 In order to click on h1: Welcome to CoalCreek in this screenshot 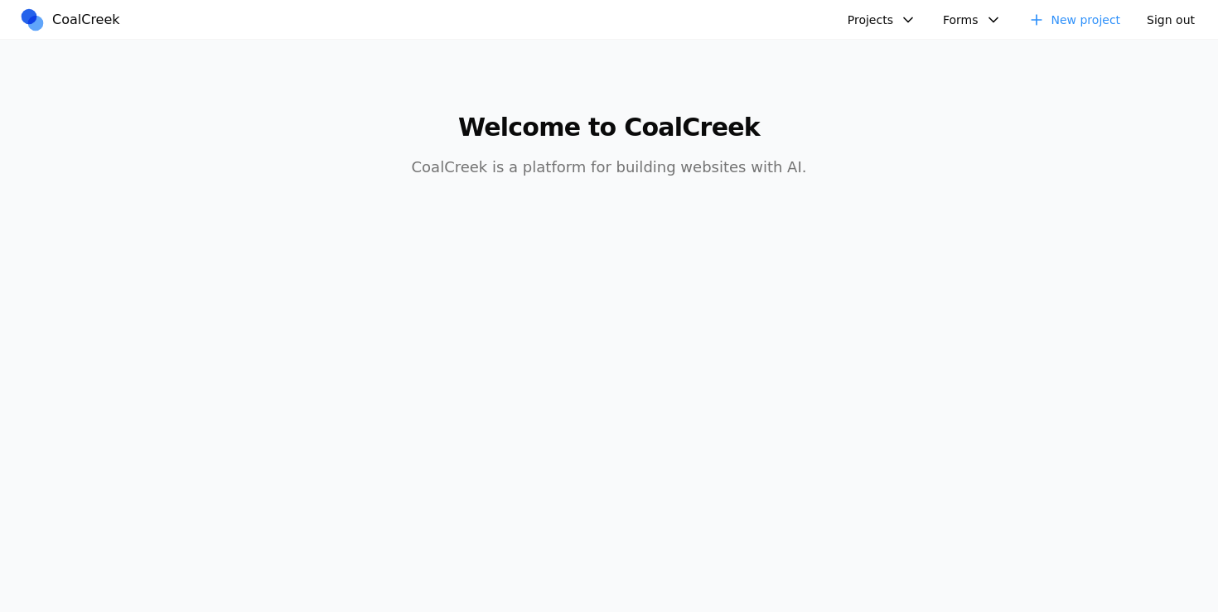, I will do `click(609, 128)`.